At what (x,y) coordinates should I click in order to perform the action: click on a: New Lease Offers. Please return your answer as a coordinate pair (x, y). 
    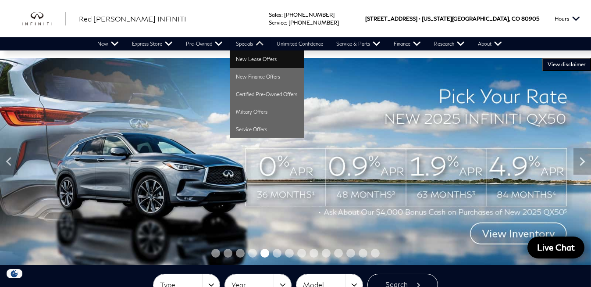
    Looking at the image, I should click on (267, 59).